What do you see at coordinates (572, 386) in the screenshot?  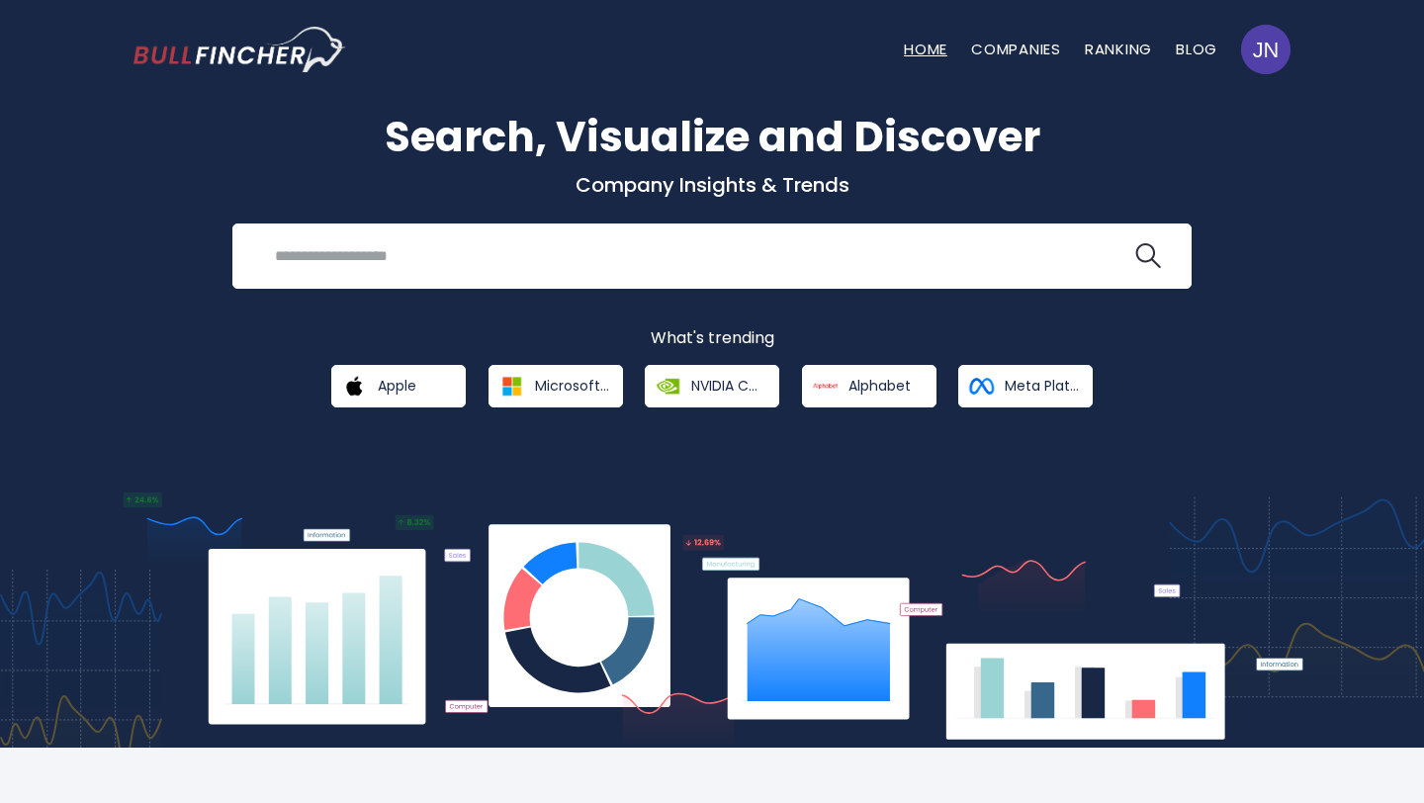 I see `span: Microsoft Corporation` at bounding box center [572, 386].